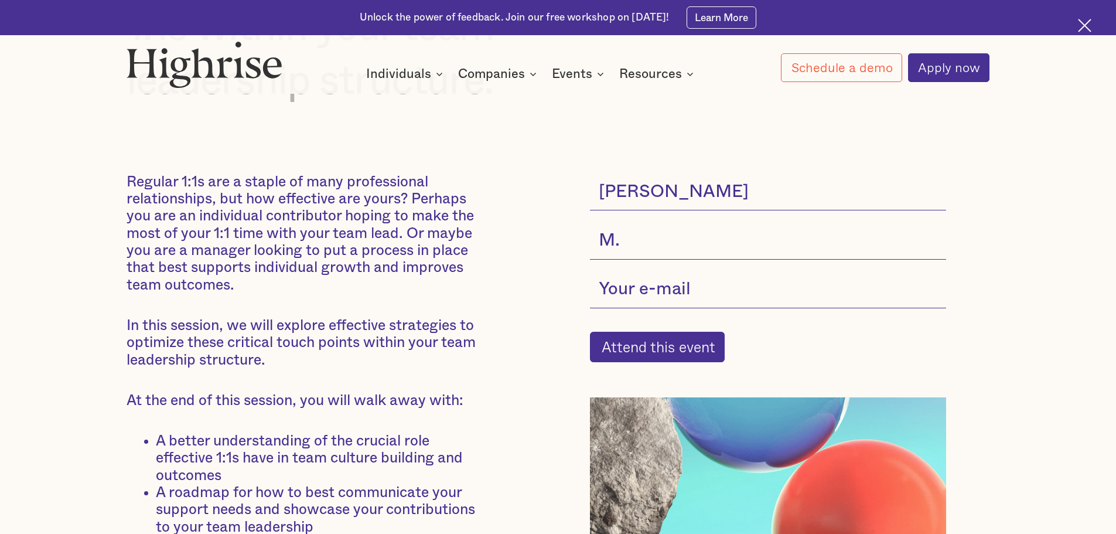  What do you see at coordinates (306, 400) in the screenshot?
I see `p: At the end of this session, you will walk away with:` at bounding box center [306, 400].